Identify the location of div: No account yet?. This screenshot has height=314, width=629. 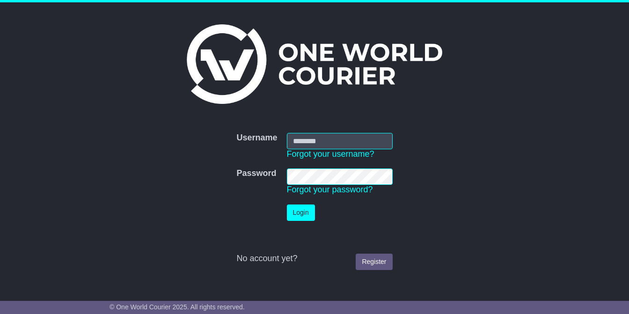
(314, 259).